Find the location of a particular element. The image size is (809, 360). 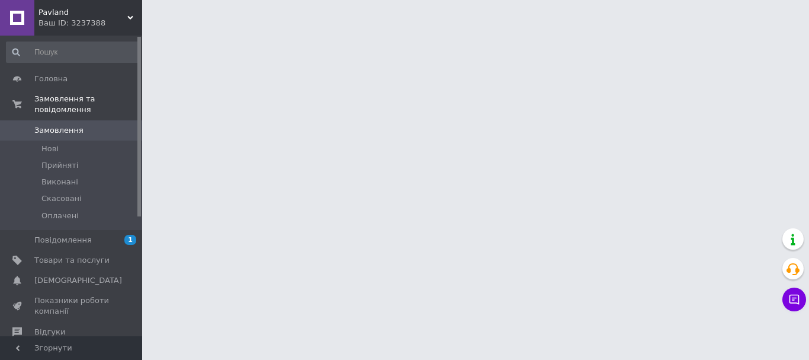

span: Замовлення та повідомлення is located at coordinates (88, 104).